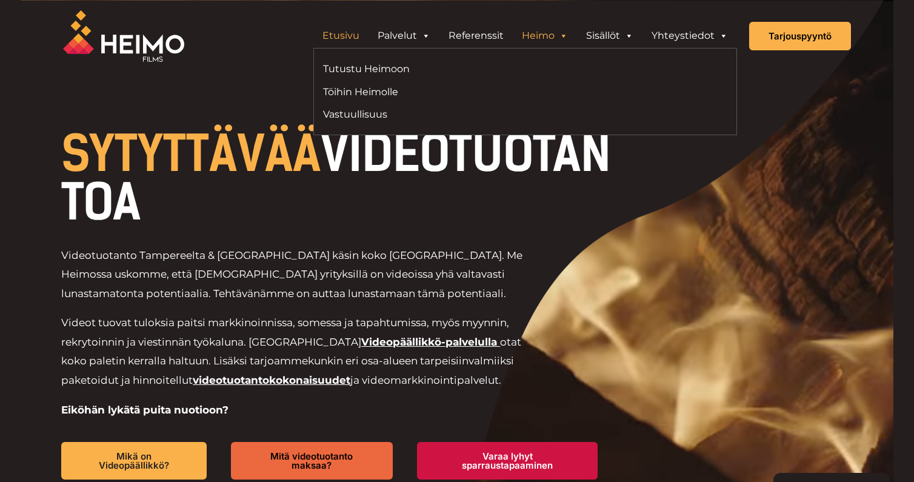 The height and width of the screenshot is (482, 914). I want to click on a: Tarjouspyyntö, so click(800, 36).